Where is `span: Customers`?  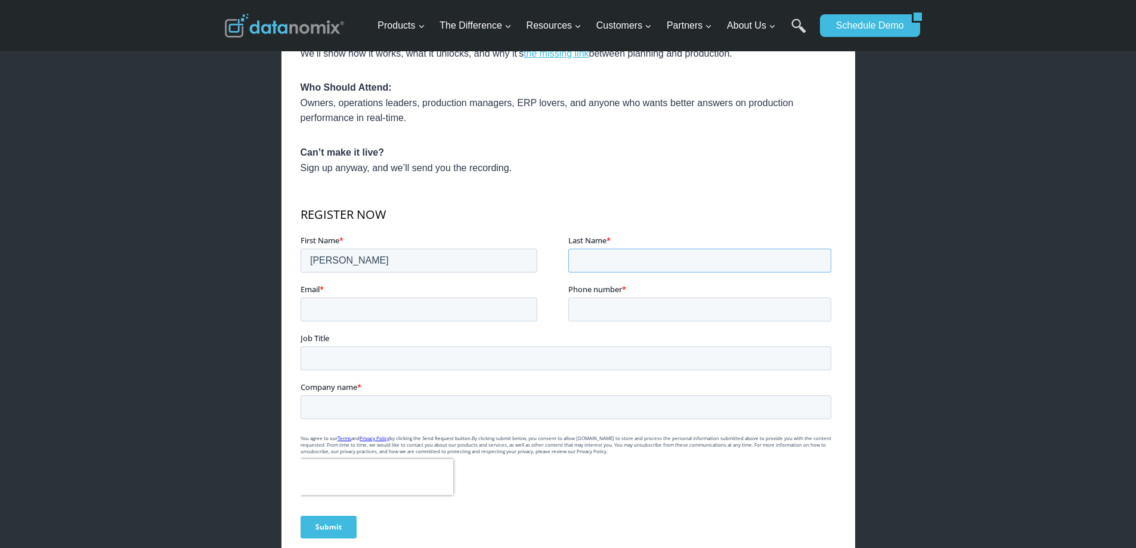 span: Customers is located at coordinates (624, 26).